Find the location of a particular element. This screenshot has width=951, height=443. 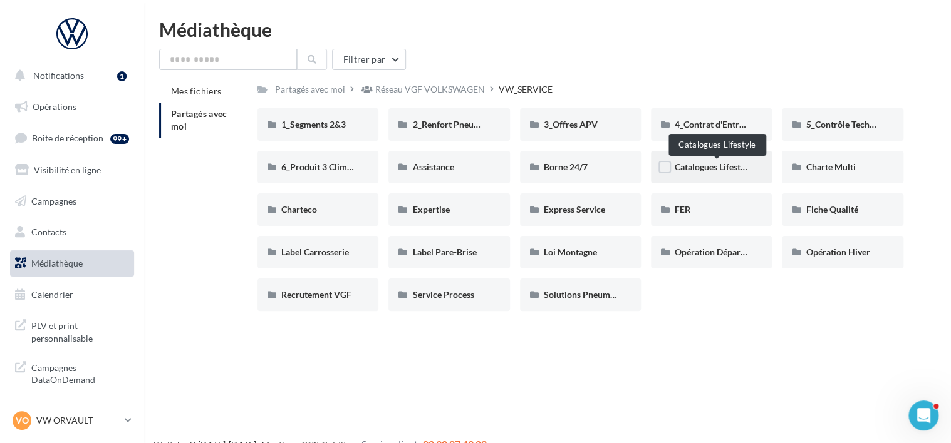

span: Loi Montagne is located at coordinates (570, 252).